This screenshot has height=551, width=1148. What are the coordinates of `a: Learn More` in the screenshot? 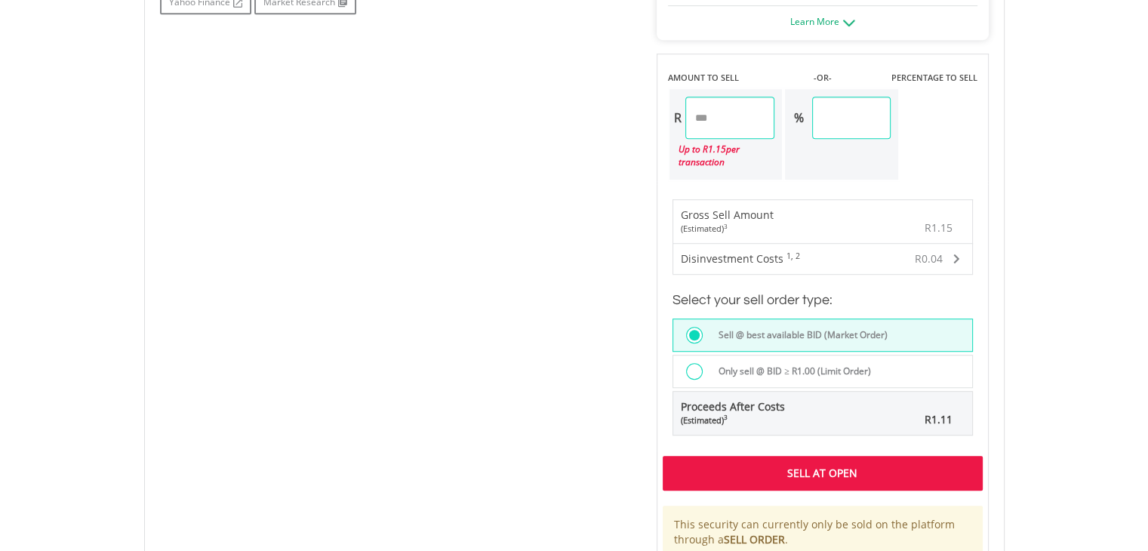 It's located at (823, 21).